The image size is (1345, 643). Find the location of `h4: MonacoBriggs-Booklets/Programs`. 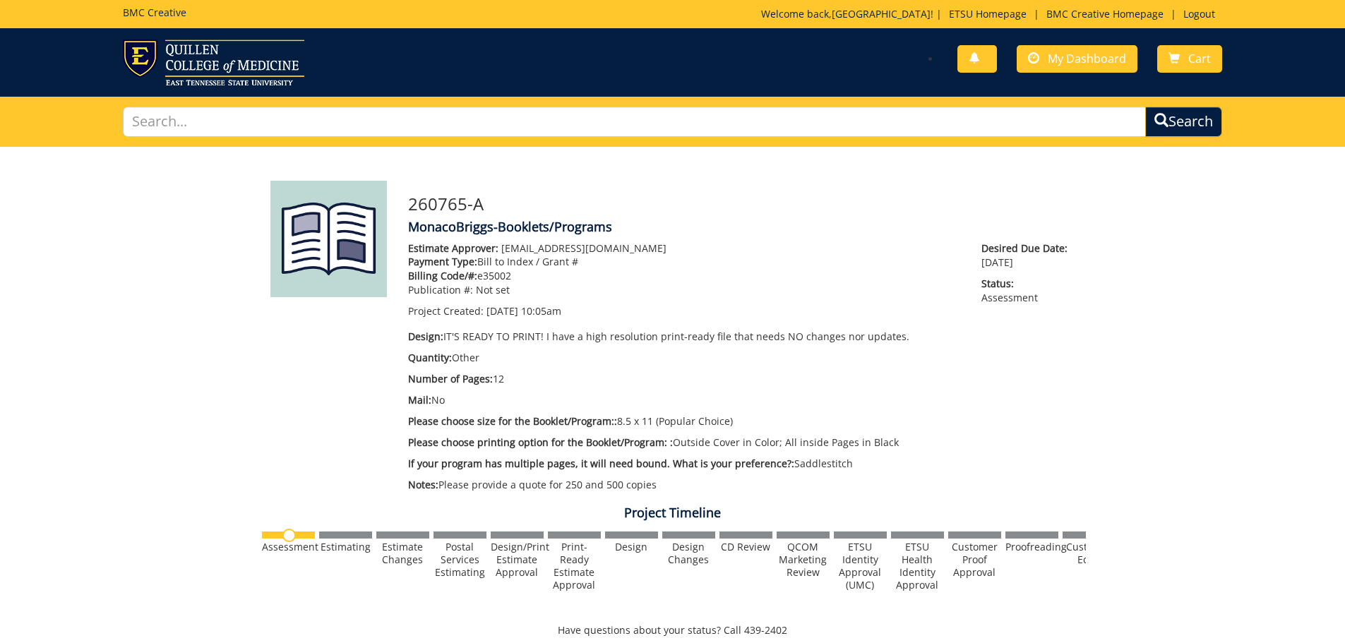

h4: MonacoBriggs-Booklets/Programs is located at coordinates (741, 227).